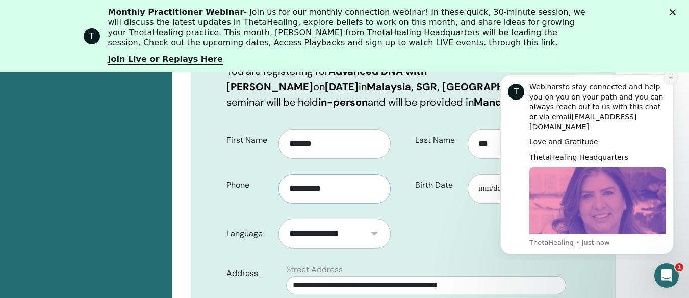 This screenshot has height=298, width=689. Describe the element at coordinates (113, 77) in the screenshot. I see `div: Love and Gratitude` at that location.